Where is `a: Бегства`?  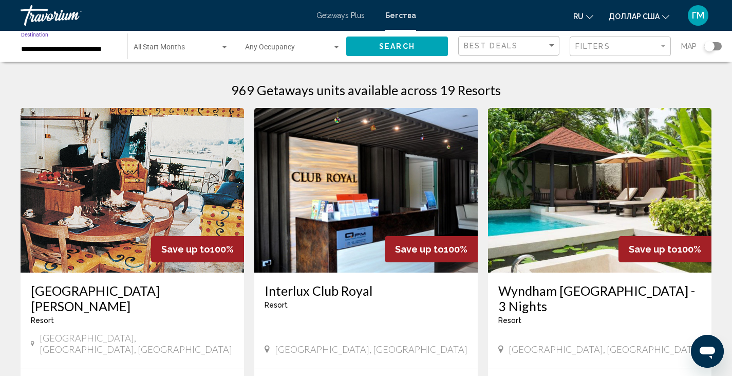 a: Бегства is located at coordinates (401, 15).